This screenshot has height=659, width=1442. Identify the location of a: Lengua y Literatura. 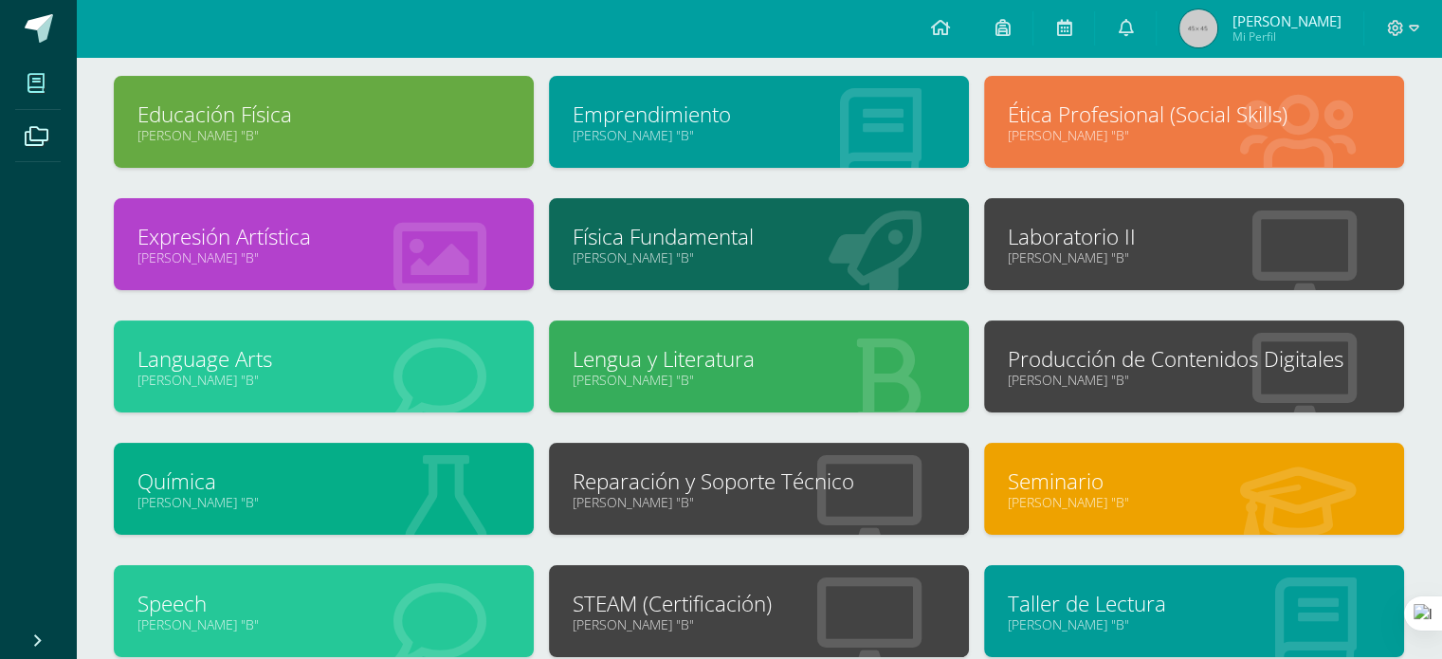
(759, 358).